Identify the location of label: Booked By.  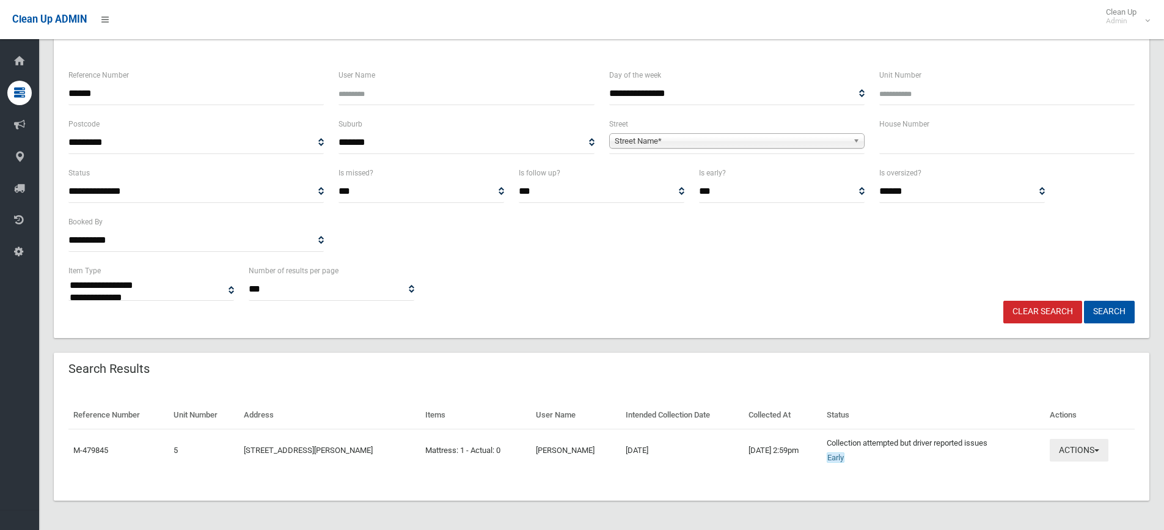
(86, 222).